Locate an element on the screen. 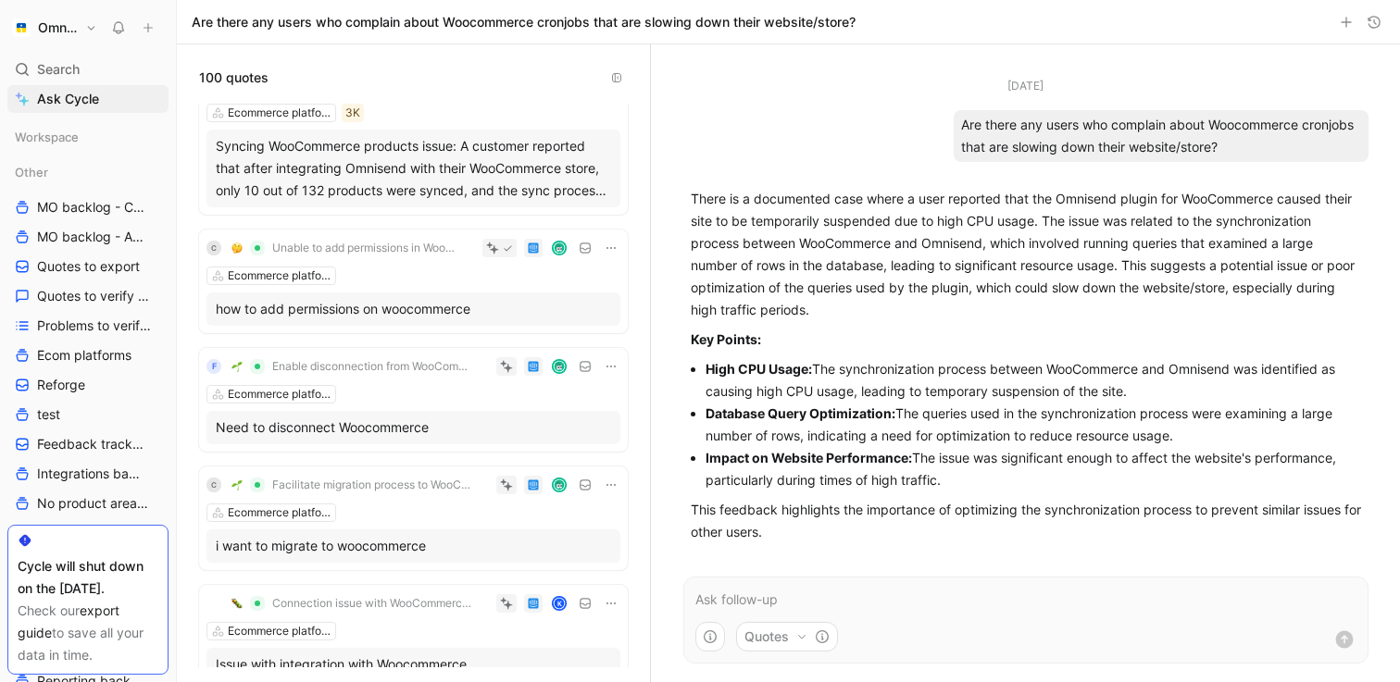 The image size is (1400, 682). button: OmnisendOmnisend is located at coordinates (55, 28).